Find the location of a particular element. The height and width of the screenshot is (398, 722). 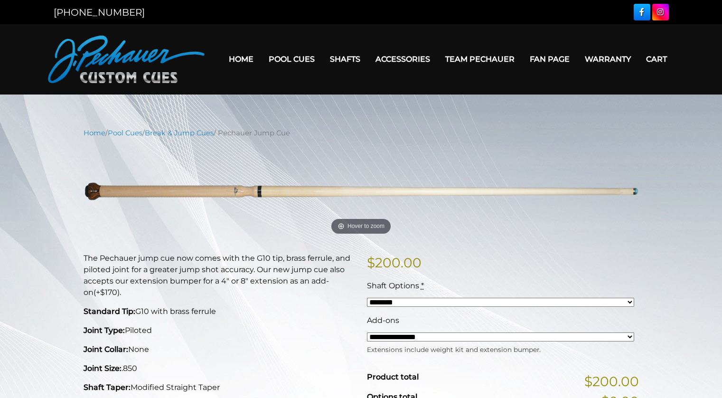

span: Product total is located at coordinates (393, 377).